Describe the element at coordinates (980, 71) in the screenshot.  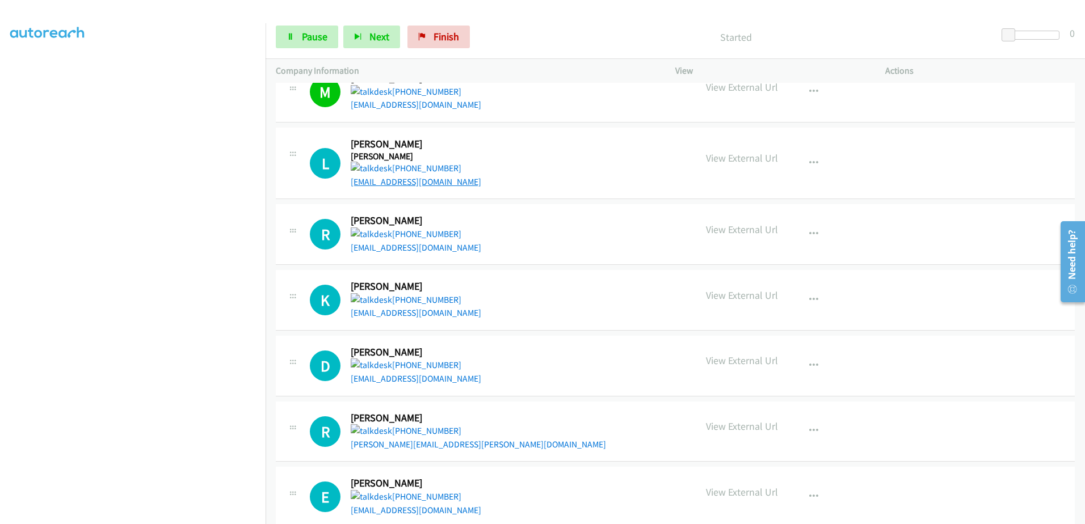
I see `p: Actions` at that location.